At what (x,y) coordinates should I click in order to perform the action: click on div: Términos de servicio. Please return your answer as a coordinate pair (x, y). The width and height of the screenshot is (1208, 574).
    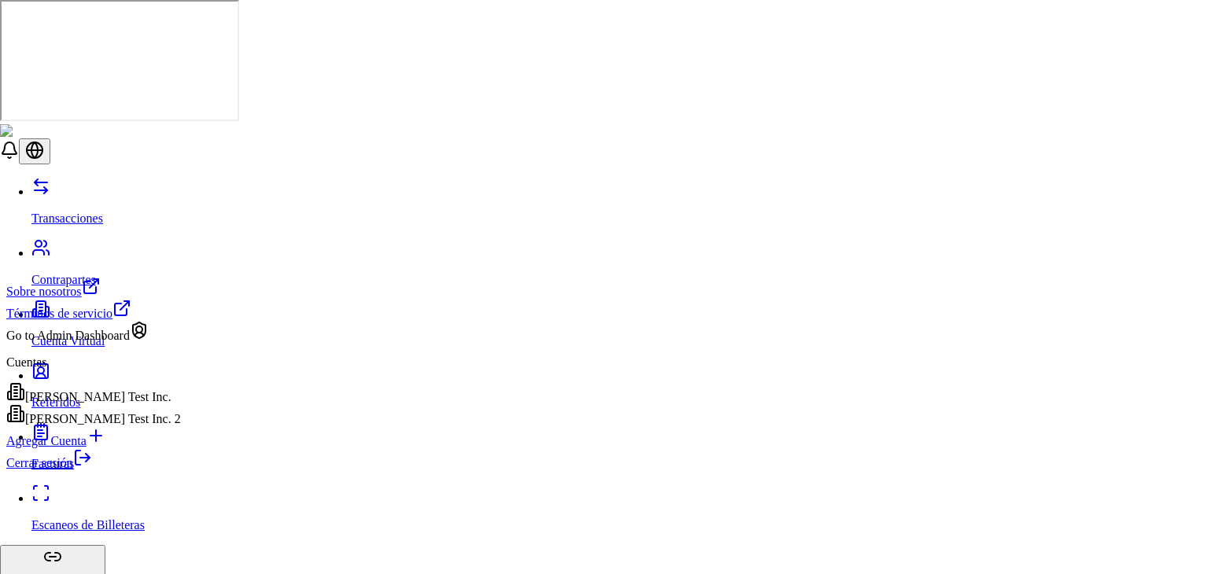
    Looking at the image, I should click on (94, 310).